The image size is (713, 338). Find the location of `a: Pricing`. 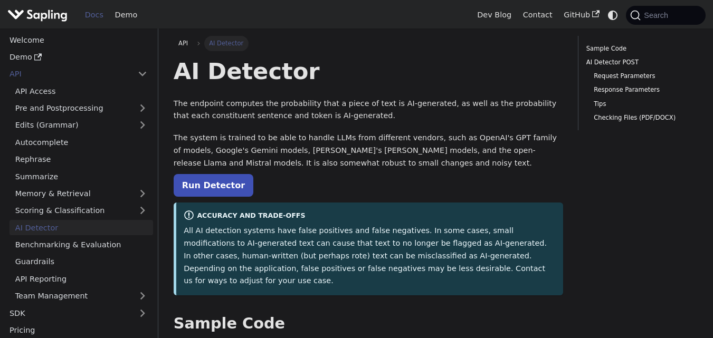

a: Pricing is located at coordinates (78, 331).